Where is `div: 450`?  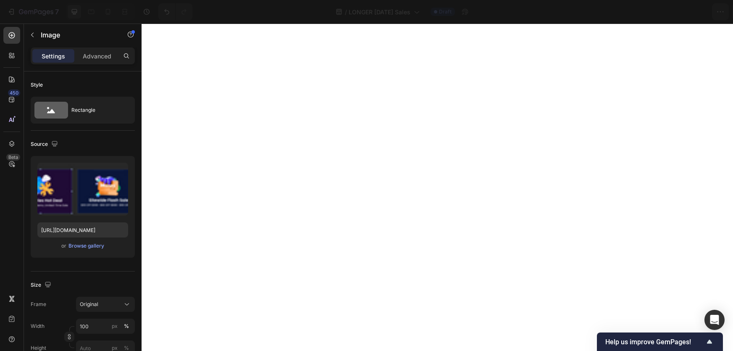
div: 450 is located at coordinates (14, 93).